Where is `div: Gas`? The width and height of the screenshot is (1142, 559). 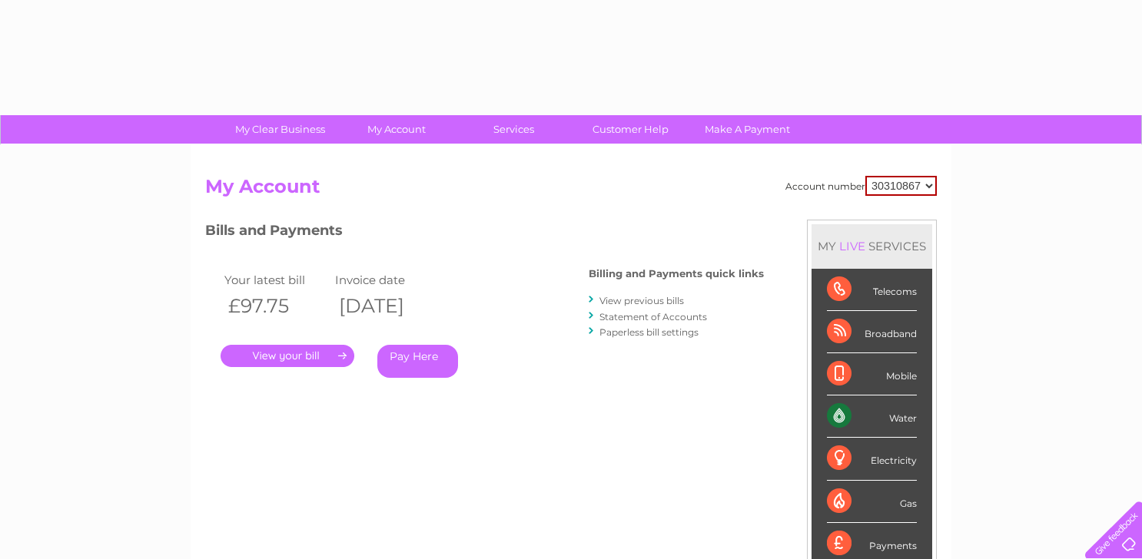
div: Gas is located at coordinates (871, 502).